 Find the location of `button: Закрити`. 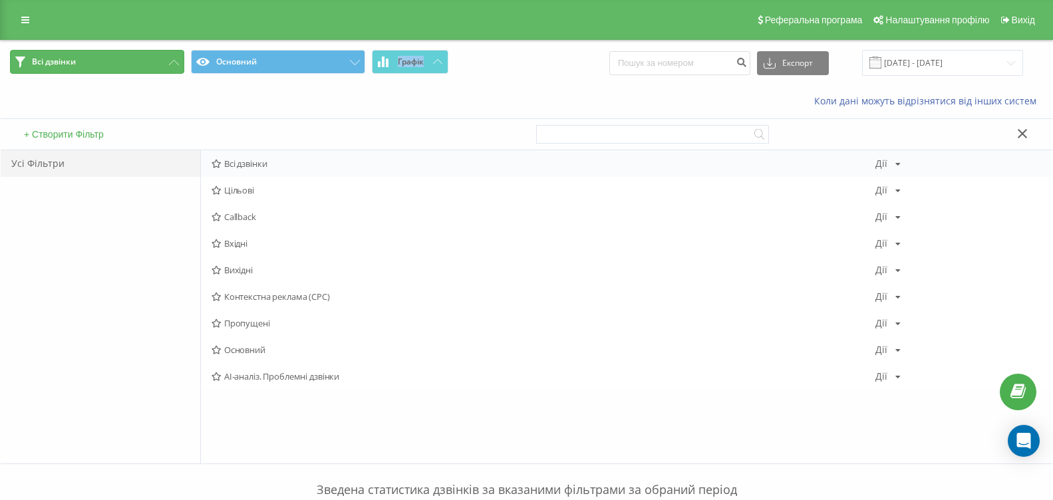

button: Закрити is located at coordinates (1022, 134).